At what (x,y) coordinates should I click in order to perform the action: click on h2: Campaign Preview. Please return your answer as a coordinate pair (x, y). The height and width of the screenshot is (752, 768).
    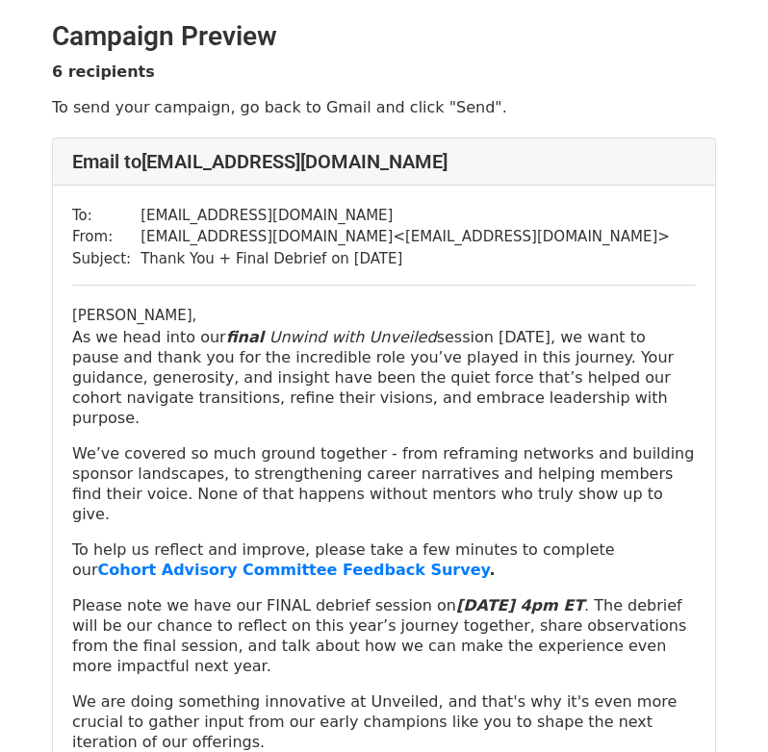
    Looking at the image, I should click on (384, 37).